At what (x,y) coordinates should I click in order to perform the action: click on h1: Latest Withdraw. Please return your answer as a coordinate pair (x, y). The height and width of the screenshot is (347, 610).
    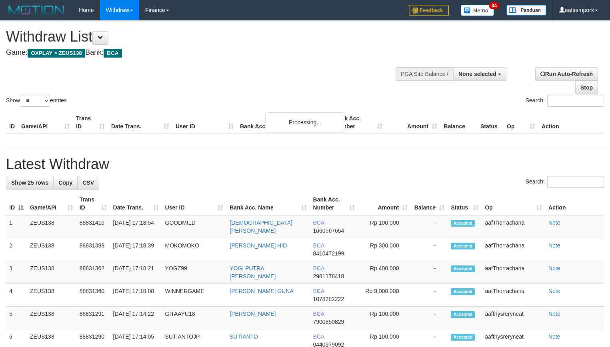
    Looking at the image, I should click on (305, 164).